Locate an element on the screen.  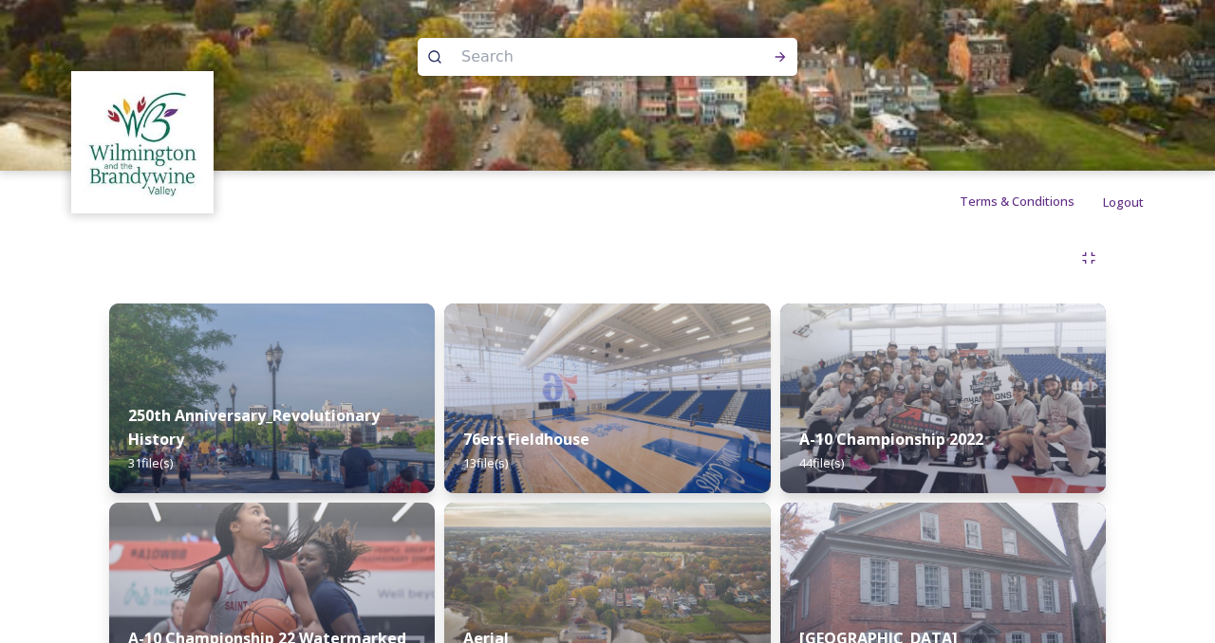
span: 44 file(s) is located at coordinates (821, 463).